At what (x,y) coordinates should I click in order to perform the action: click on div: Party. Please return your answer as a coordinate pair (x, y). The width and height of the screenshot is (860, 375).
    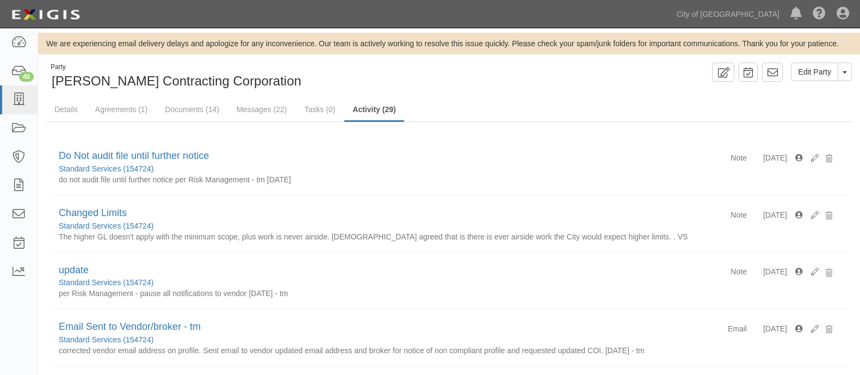
    Looking at the image, I should click on (176, 67).